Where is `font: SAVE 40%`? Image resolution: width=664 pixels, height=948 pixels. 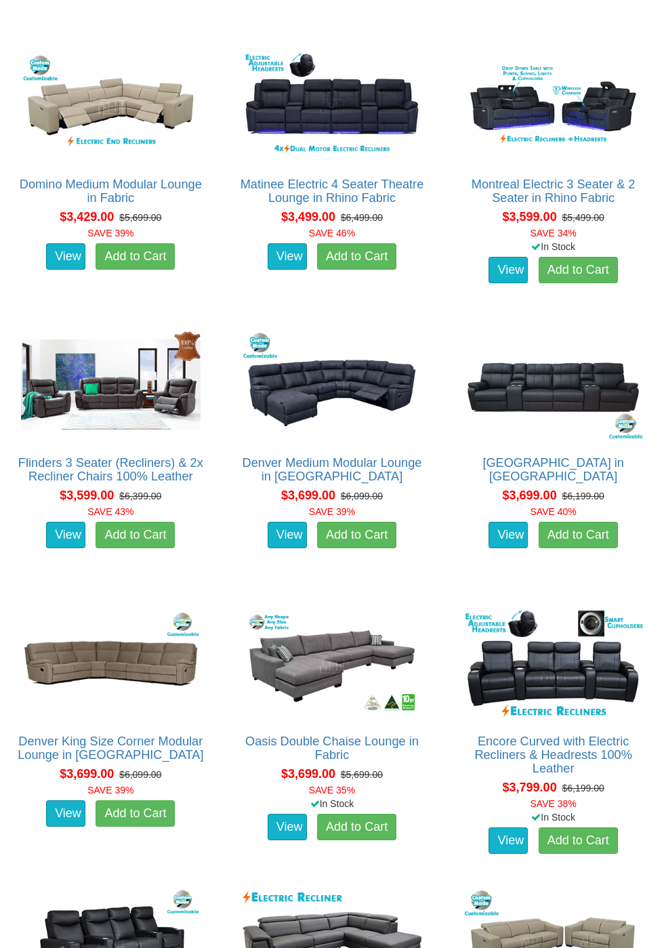 font: SAVE 40% is located at coordinates (554, 512).